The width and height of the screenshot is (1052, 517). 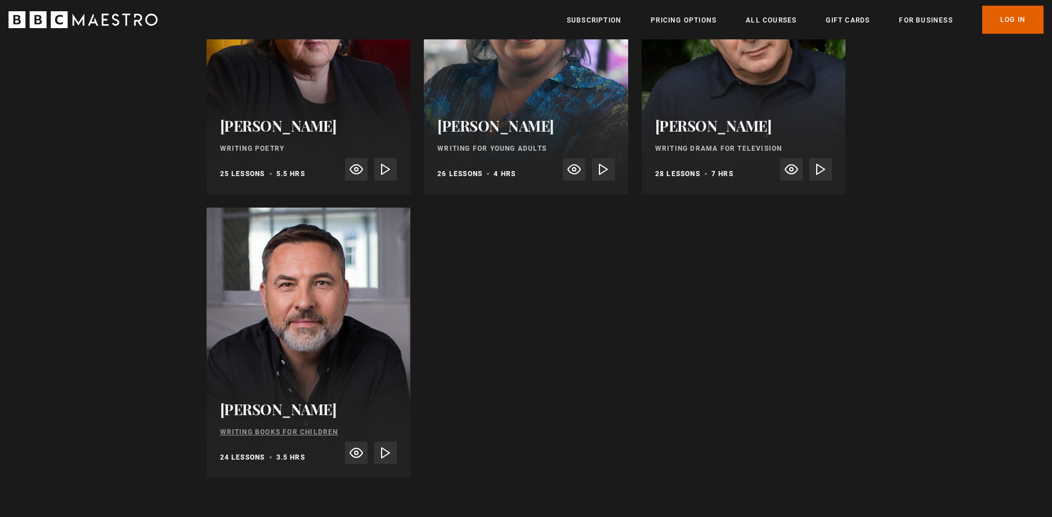 What do you see at coordinates (771, 20) in the screenshot?
I see `a: All Courses` at bounding box center [771, 20].